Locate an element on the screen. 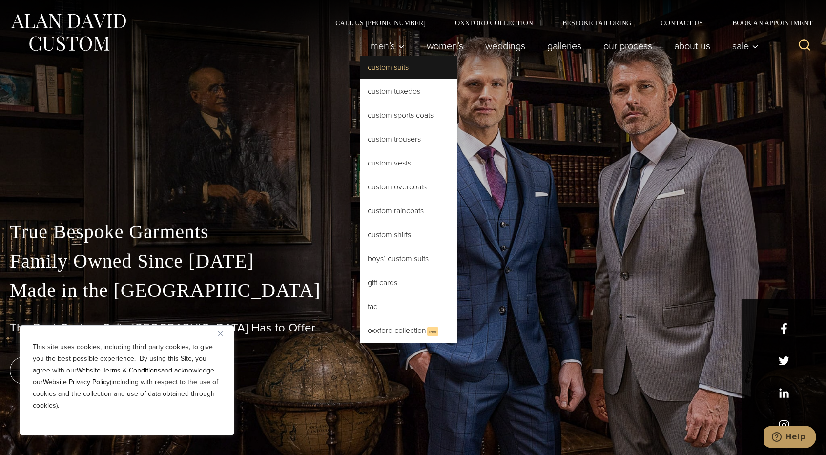  nav: Secondary Navigation is located at coordinates (568, 23).